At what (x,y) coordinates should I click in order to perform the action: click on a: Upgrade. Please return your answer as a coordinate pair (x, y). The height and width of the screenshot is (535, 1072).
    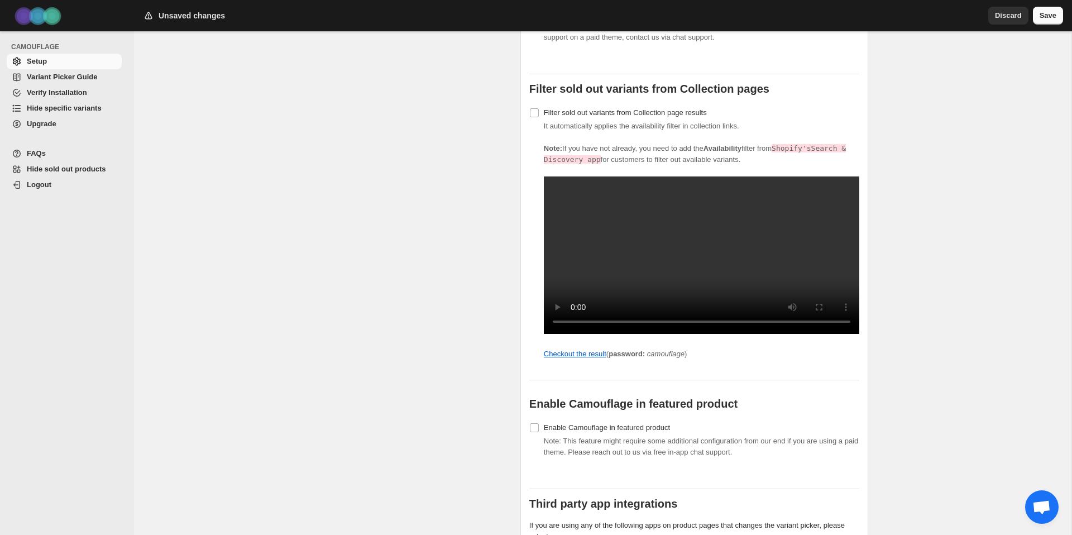
    Looking at the image, I should click on (64, 124).